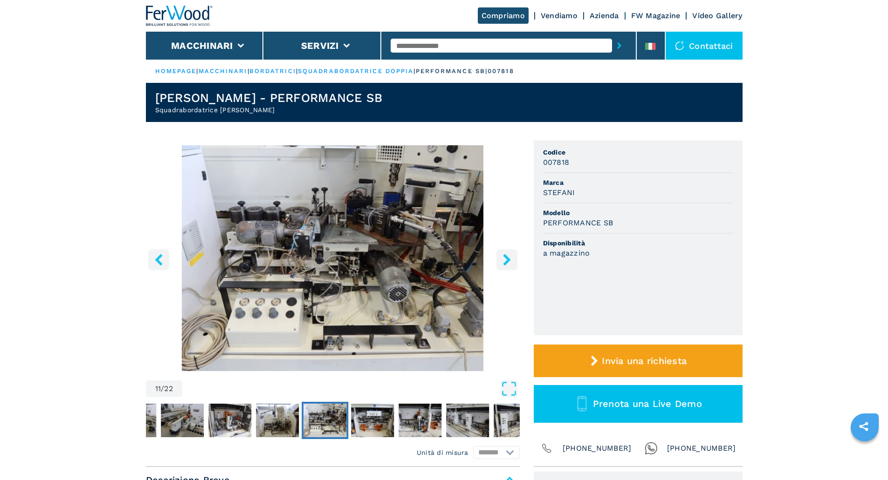 The image size is (888, 480). Describe the element at coordinates (656, 15) in the screenshot. I see `a: FW Magazine` at that location.